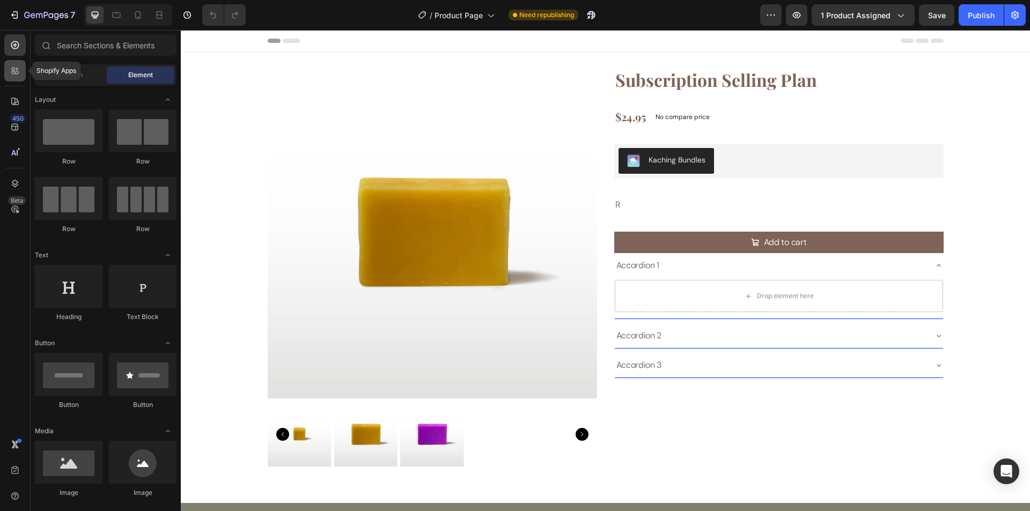 The height and width of the screenshot is (511, 1030). What do you see at coordinates (224, 15) in the screenshot?
I see `div: Undo/Redo` at bounding box center [224, 15].